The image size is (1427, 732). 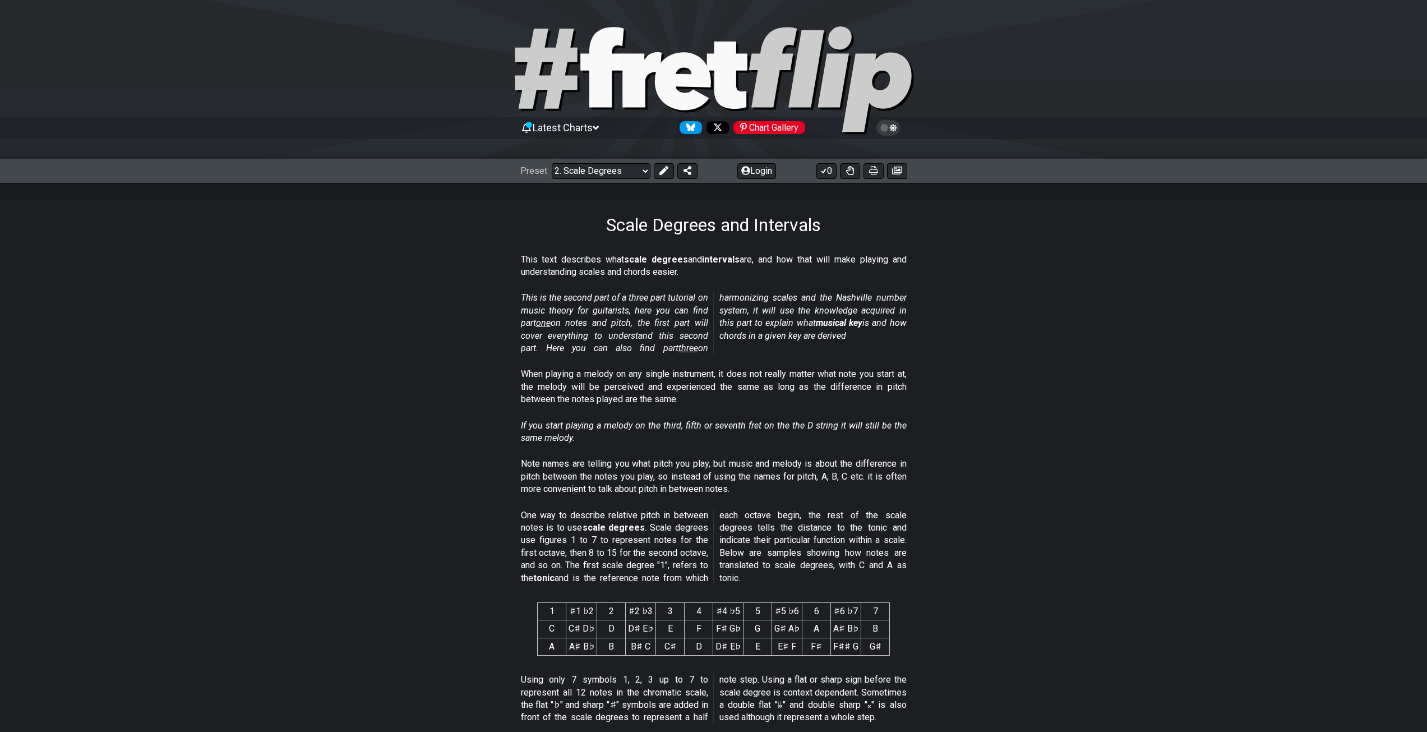 What do you see at coordinates (827, 171) in the screenshot?
I see `button: 0` at bounding box center [827, 171].